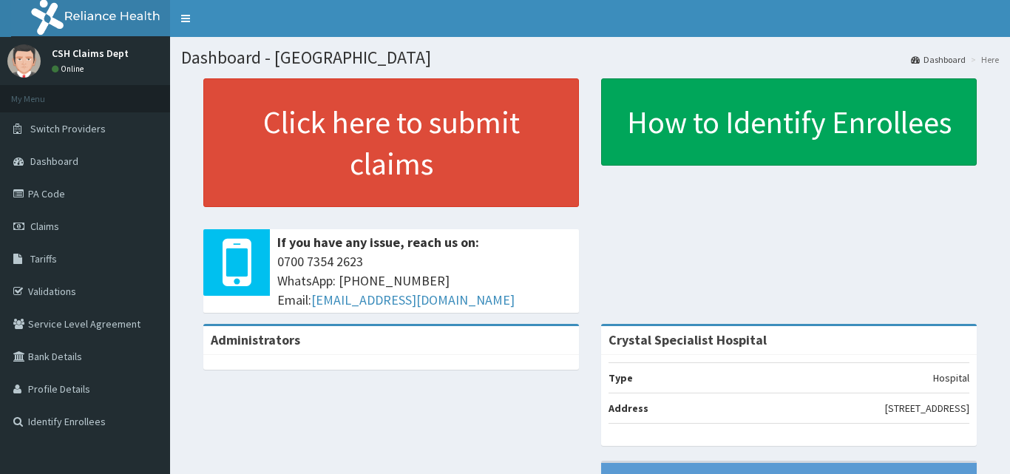 This screenshot has width=1010, height=474. Describe the element at coordinates (54, 161) in the screenshot. I see `span: Dashboard` at that location.